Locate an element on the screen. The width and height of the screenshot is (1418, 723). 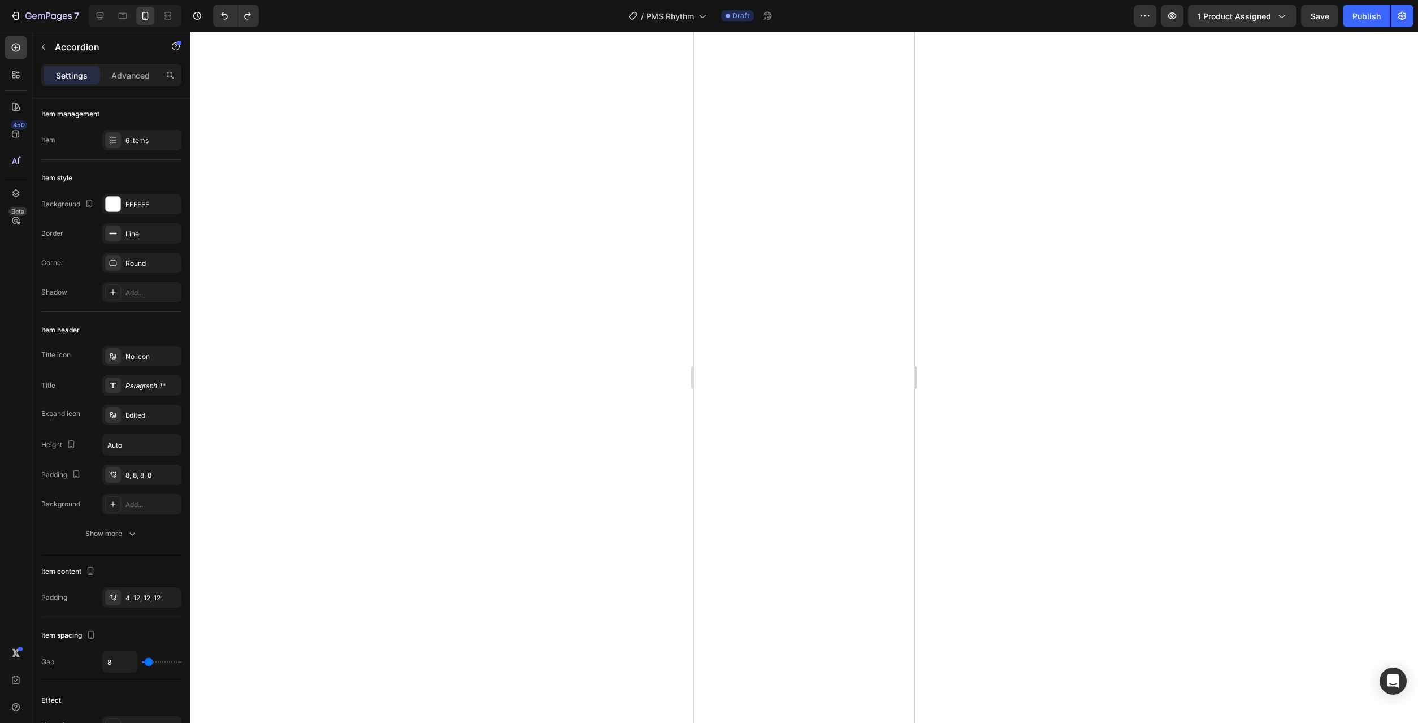
div: Item management is located at coordinates (70, 114).